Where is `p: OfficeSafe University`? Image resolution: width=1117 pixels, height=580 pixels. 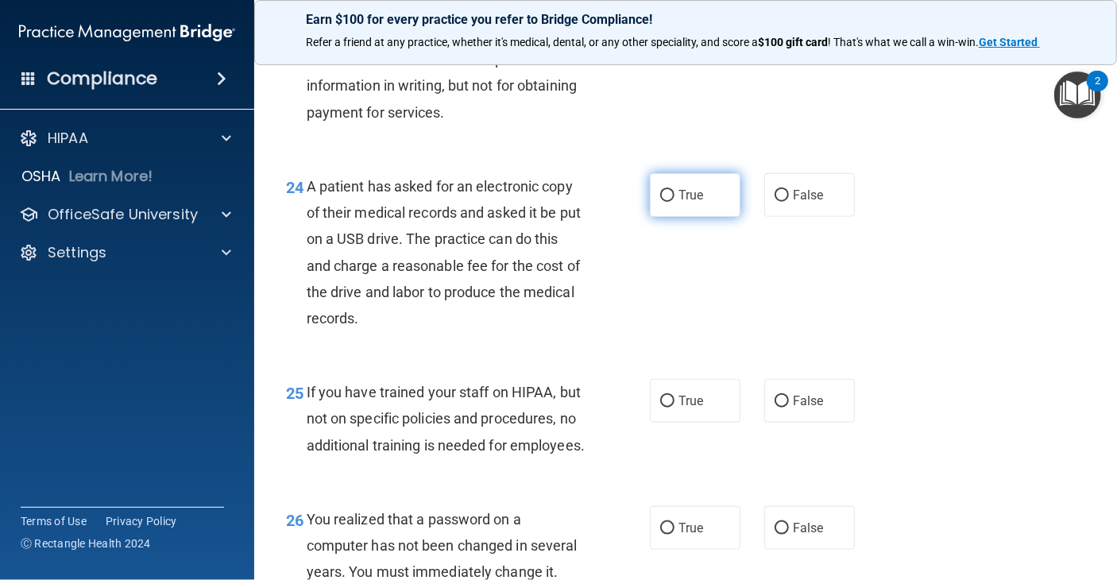
p: OfficeSafe University is located at coordinates (122, 215).